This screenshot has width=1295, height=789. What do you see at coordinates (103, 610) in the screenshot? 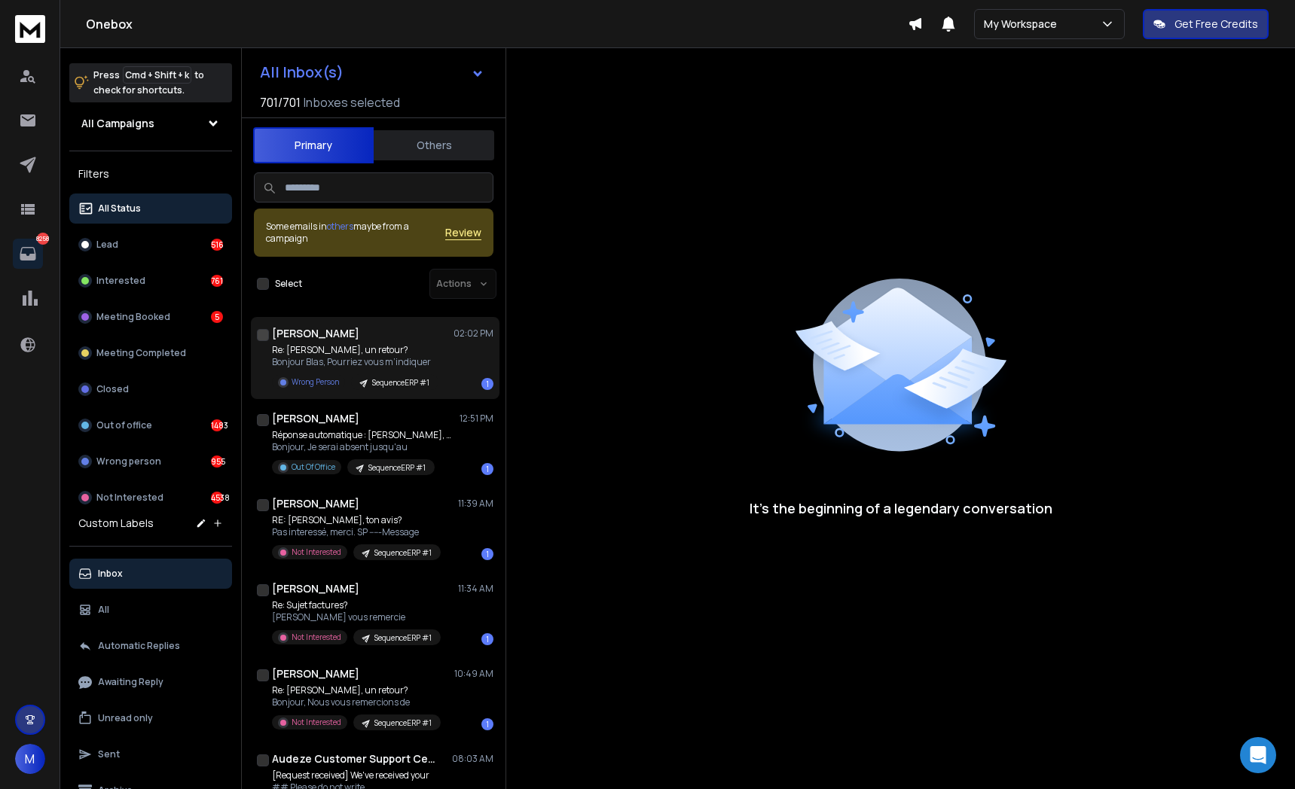
I see `p: All` at bounding box center [103, 610].